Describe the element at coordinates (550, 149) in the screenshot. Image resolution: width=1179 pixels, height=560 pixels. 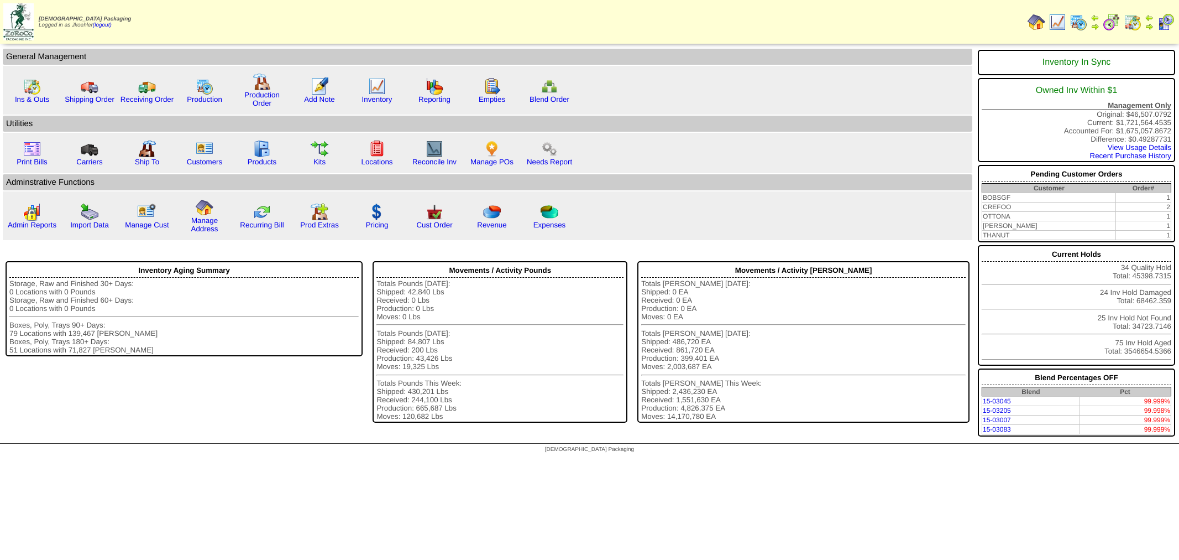
I see `img: workflow.png` at that location.